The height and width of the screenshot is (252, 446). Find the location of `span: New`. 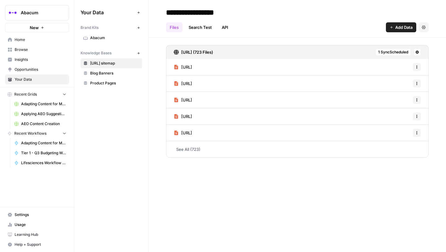

span: New is located at coordinates (34, 28).